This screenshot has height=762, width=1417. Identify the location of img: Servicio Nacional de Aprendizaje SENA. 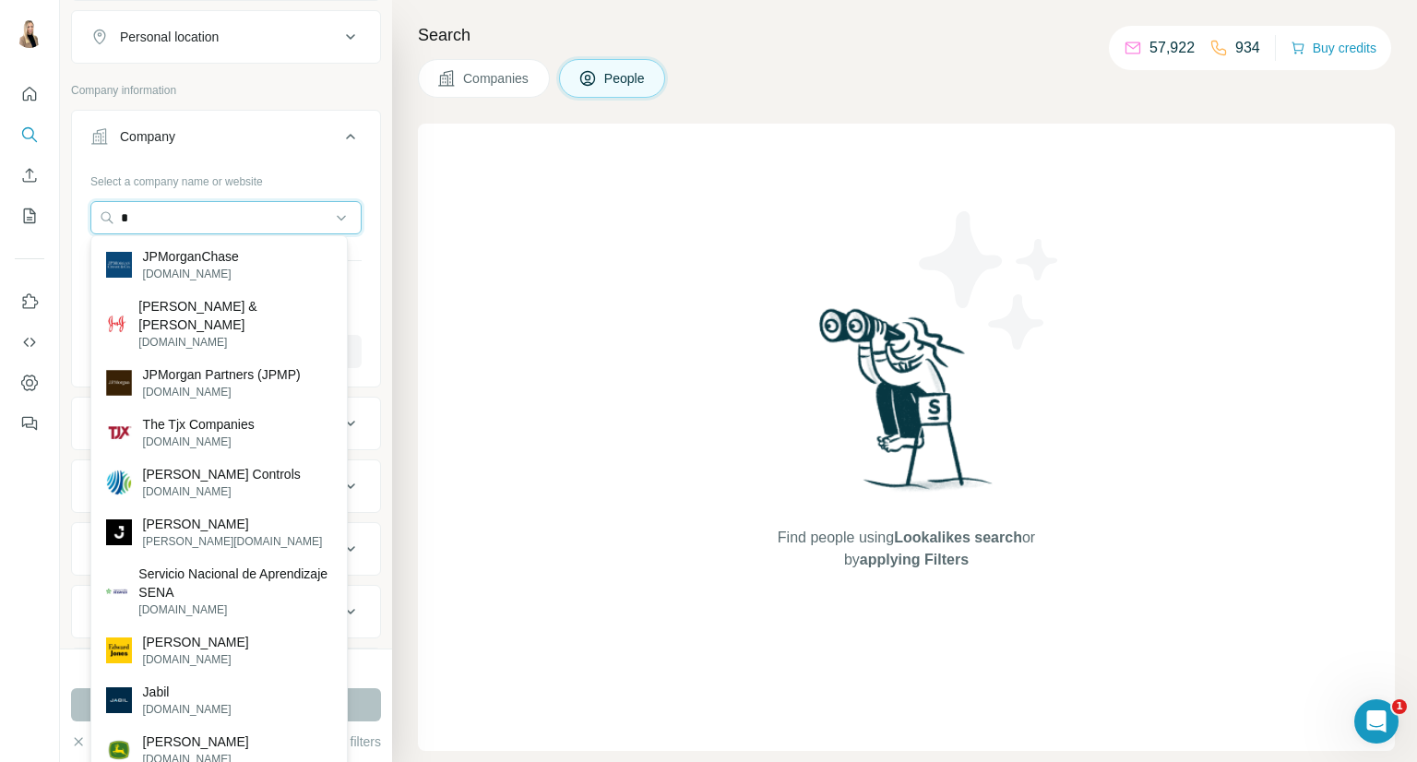
(117, 591).